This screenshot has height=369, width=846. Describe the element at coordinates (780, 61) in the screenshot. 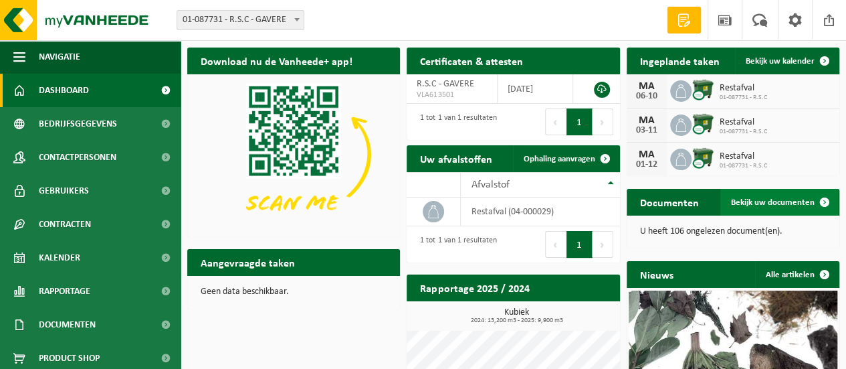

I see `span: Bekijk uw kalender` at that location.